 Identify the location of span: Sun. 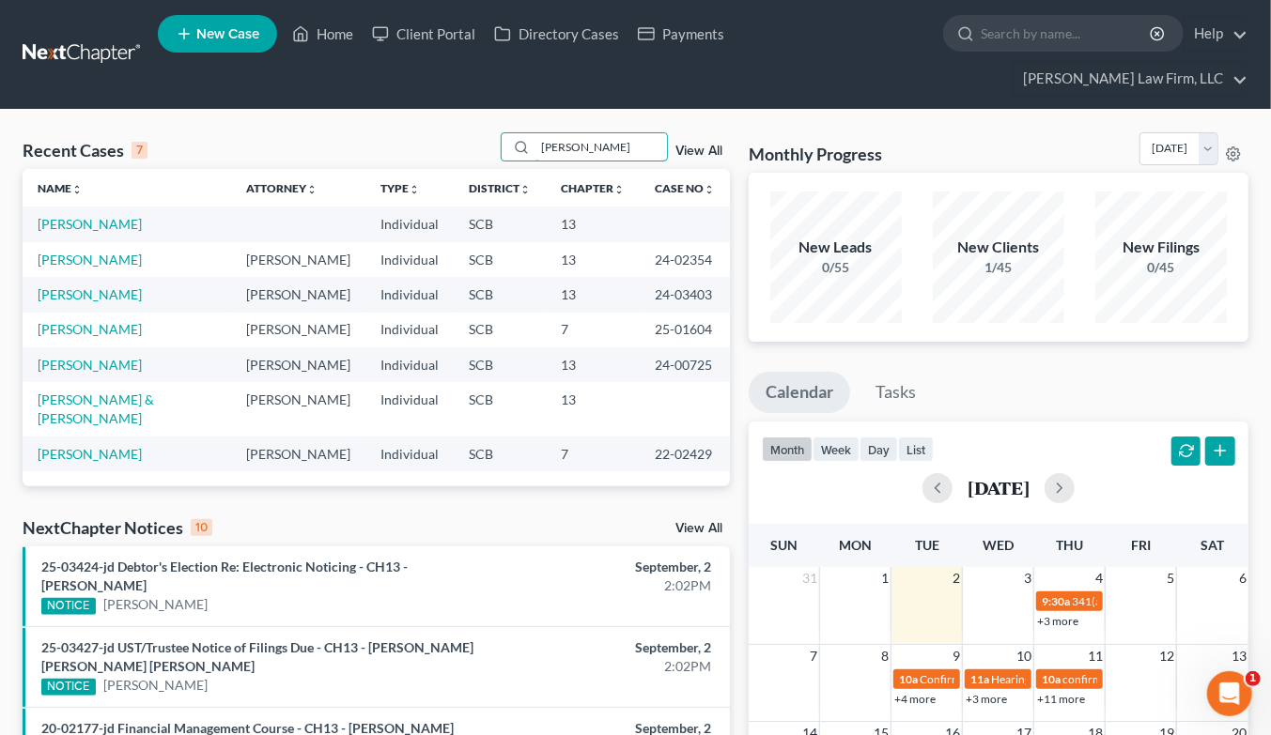
(783, 545).